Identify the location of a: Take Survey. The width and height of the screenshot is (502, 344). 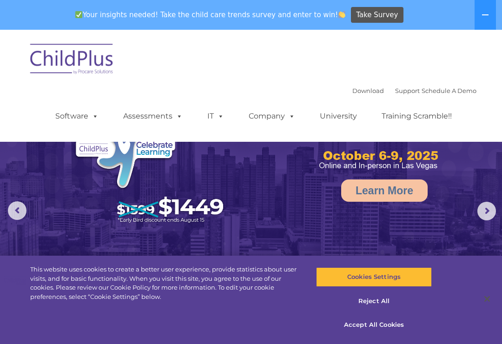
(377, 15).